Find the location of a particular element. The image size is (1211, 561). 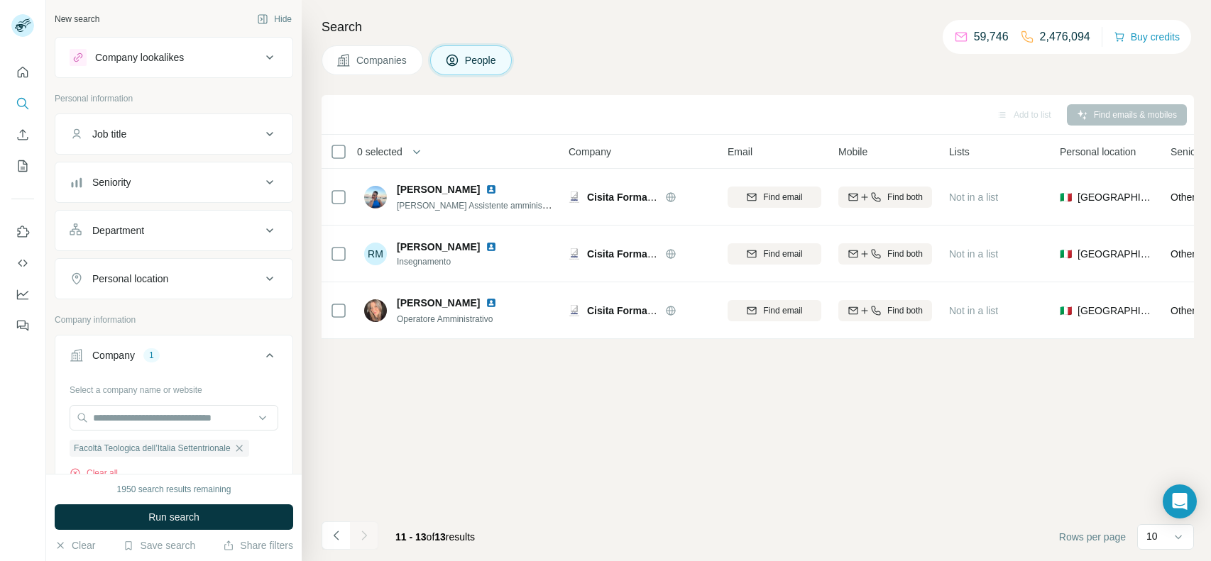

span: Seniority is located at coordinates (1189, 152).